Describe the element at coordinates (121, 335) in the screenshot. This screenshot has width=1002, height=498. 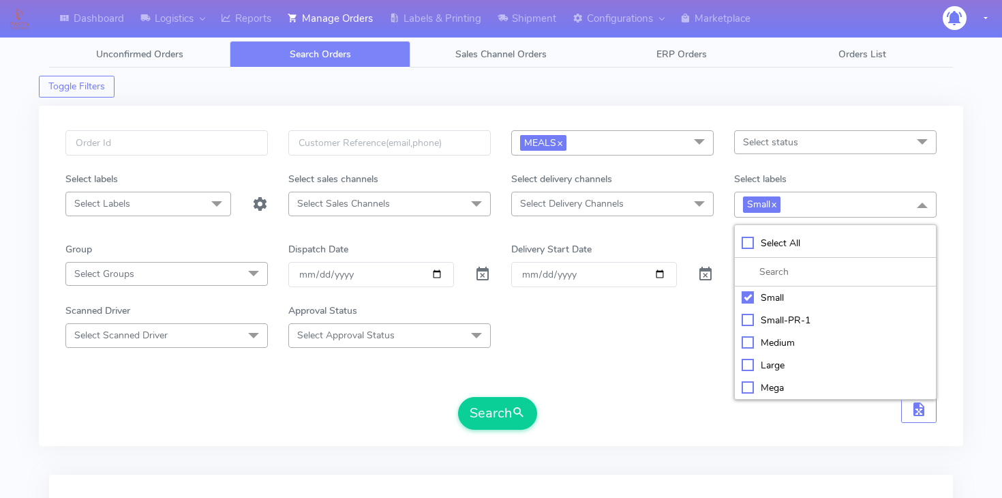
I see `span: Select Scanned Driver` at that location.